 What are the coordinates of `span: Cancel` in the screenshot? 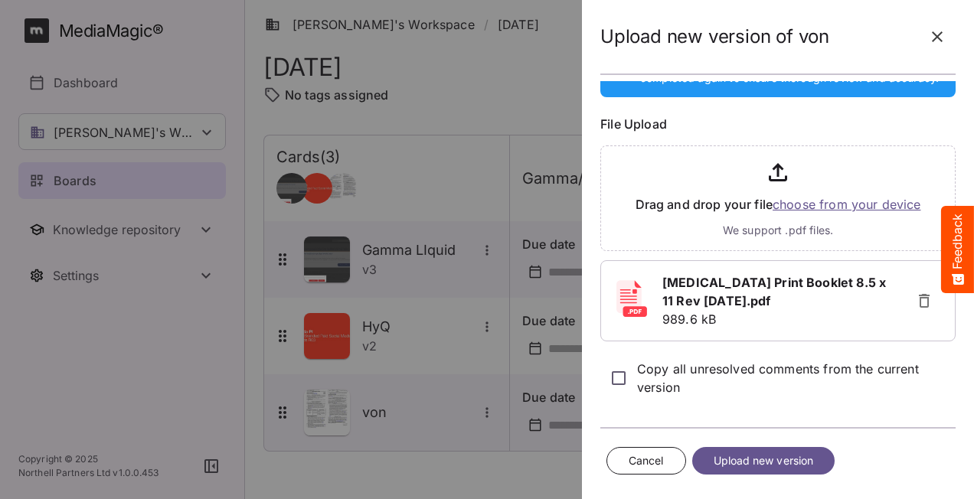 It's located at (646, 461).